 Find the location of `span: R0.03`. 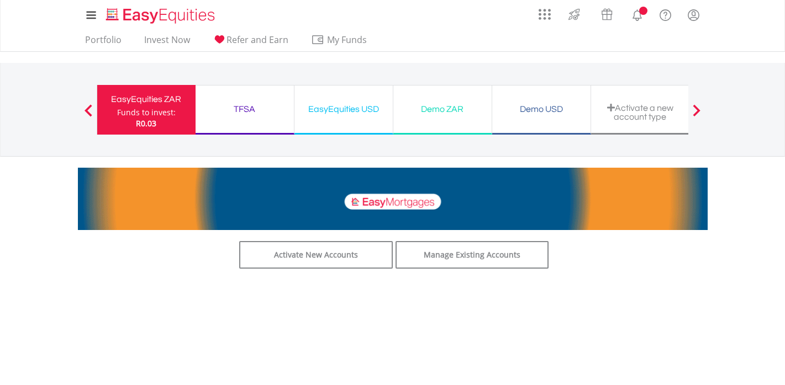

span: R0.03 is located at coordinates (146, 123).